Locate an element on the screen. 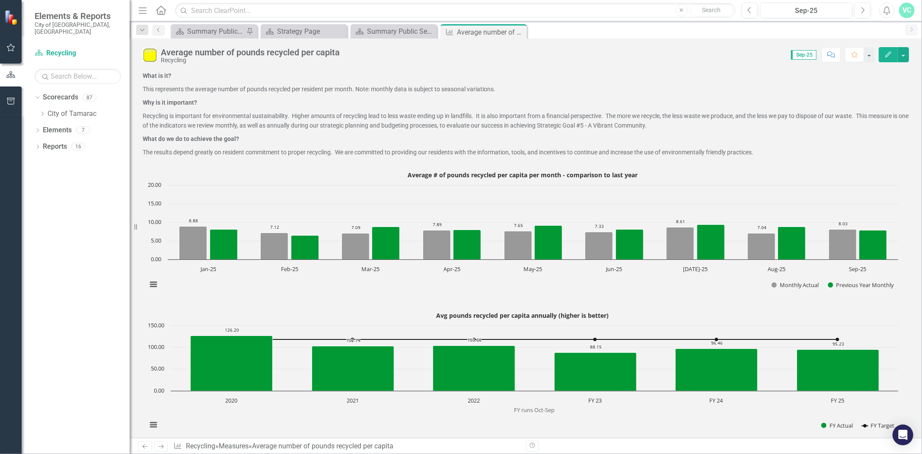 The height and width of the screenshot is (454, 922). text: 102.74 is located at coordinates (353, 340).